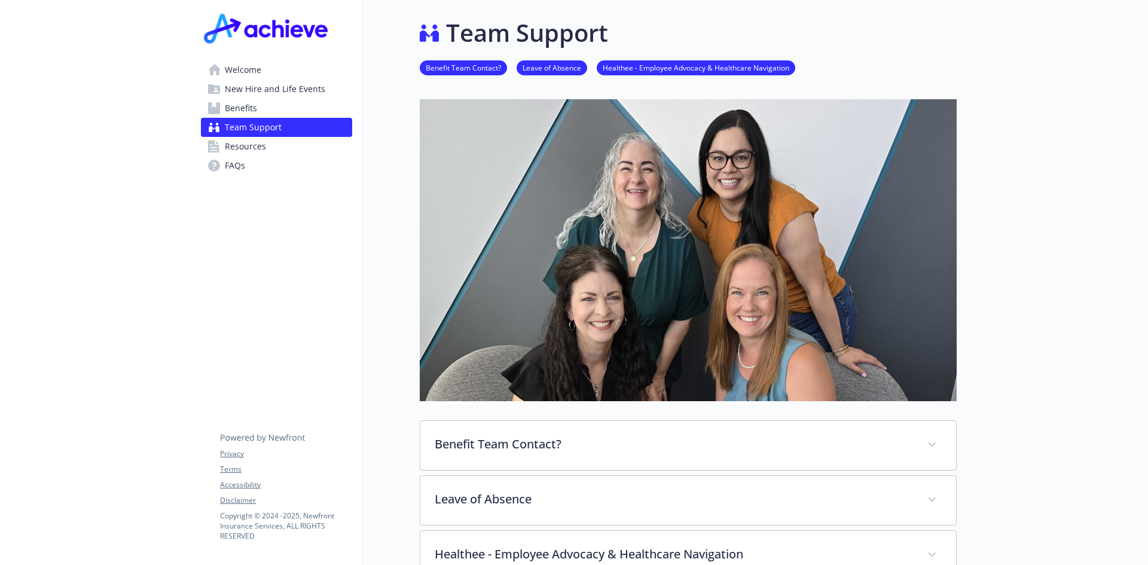 Image resolution: width=1148 pixels, height=565 pixels. Describe the element at coordinates (286, 454) in the screenshot. I see `a: Privacy` at that location.